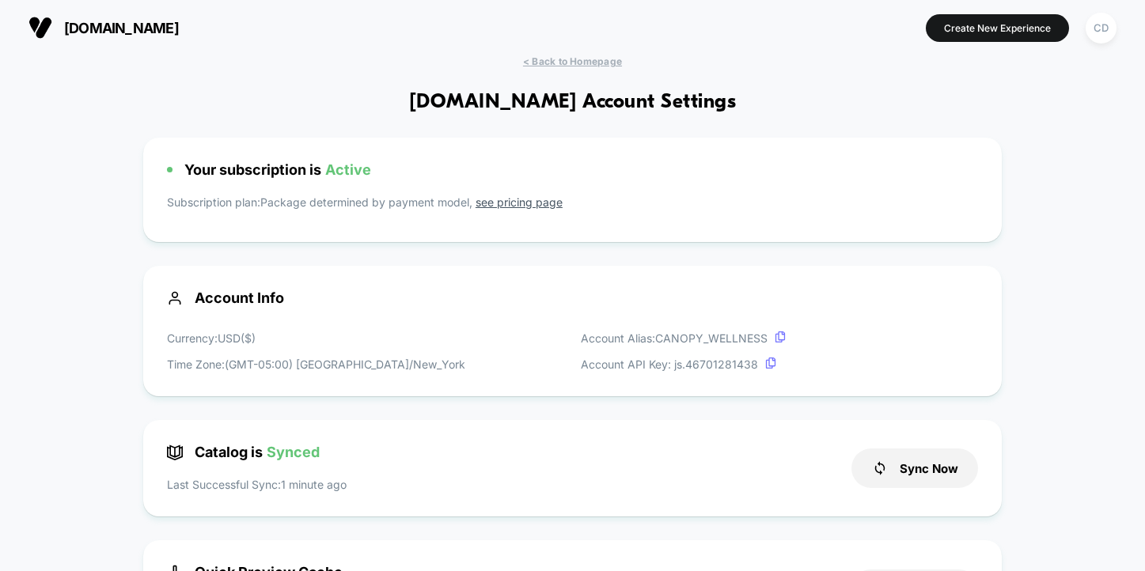 The height and width of the screenshot is (571, 1145). I want to click on p: Subscription plan: Package determined by payment model,, so click(572, 206).